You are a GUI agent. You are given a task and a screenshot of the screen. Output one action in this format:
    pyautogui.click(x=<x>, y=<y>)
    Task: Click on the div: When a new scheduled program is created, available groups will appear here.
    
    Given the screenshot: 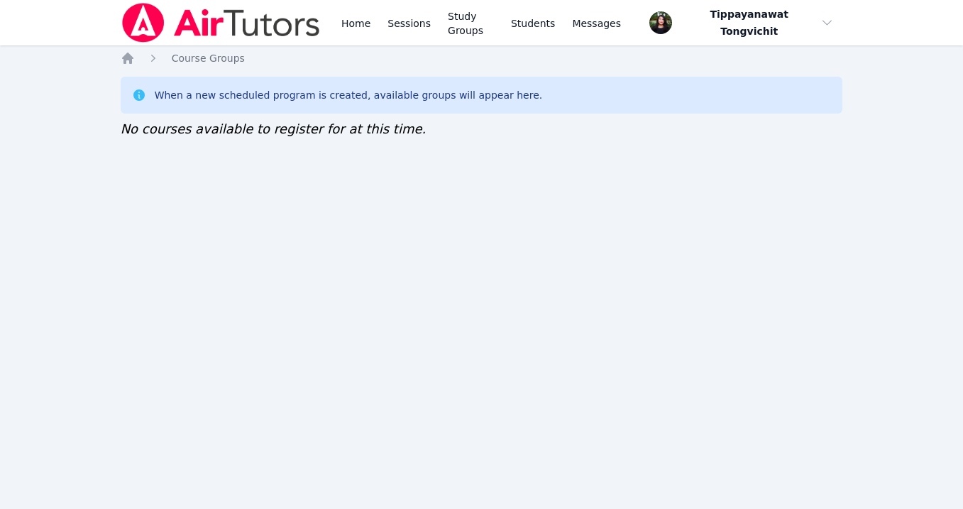 What is the action you would take?
    pyautogui.click(x=348, y=95)
    